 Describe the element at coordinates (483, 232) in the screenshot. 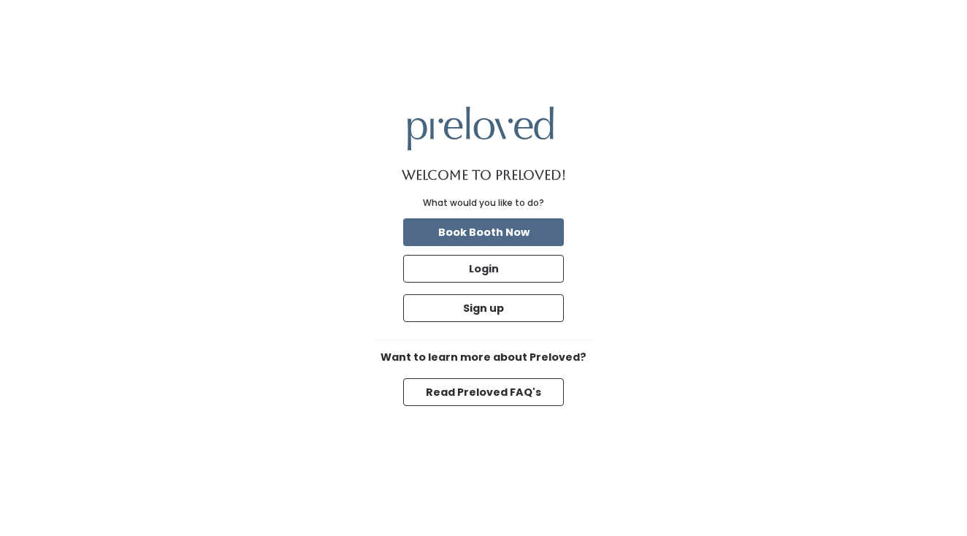

I see `a: Book Booth Now` at that location.